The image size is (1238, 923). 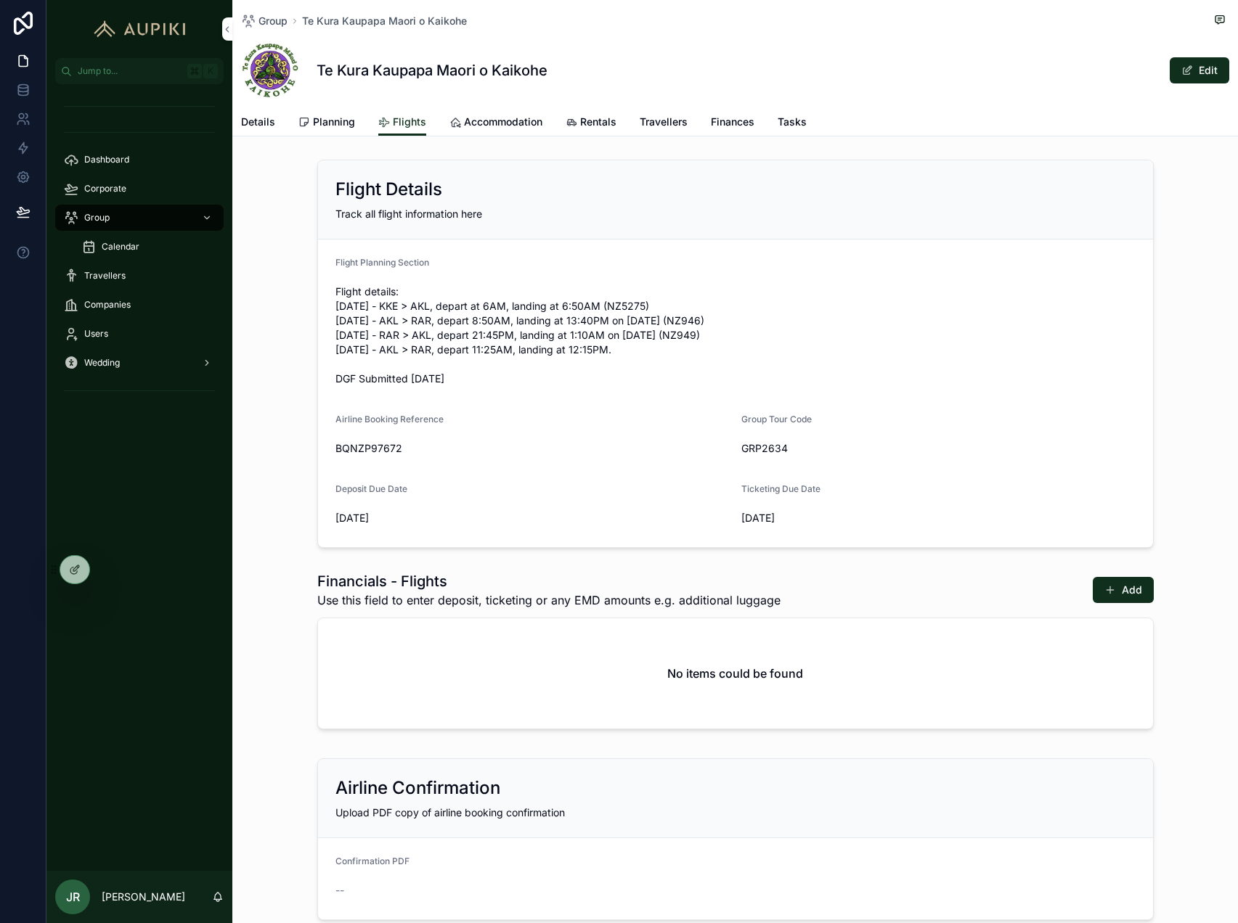 I want to click on span: JR, so click(x=73, y=897).